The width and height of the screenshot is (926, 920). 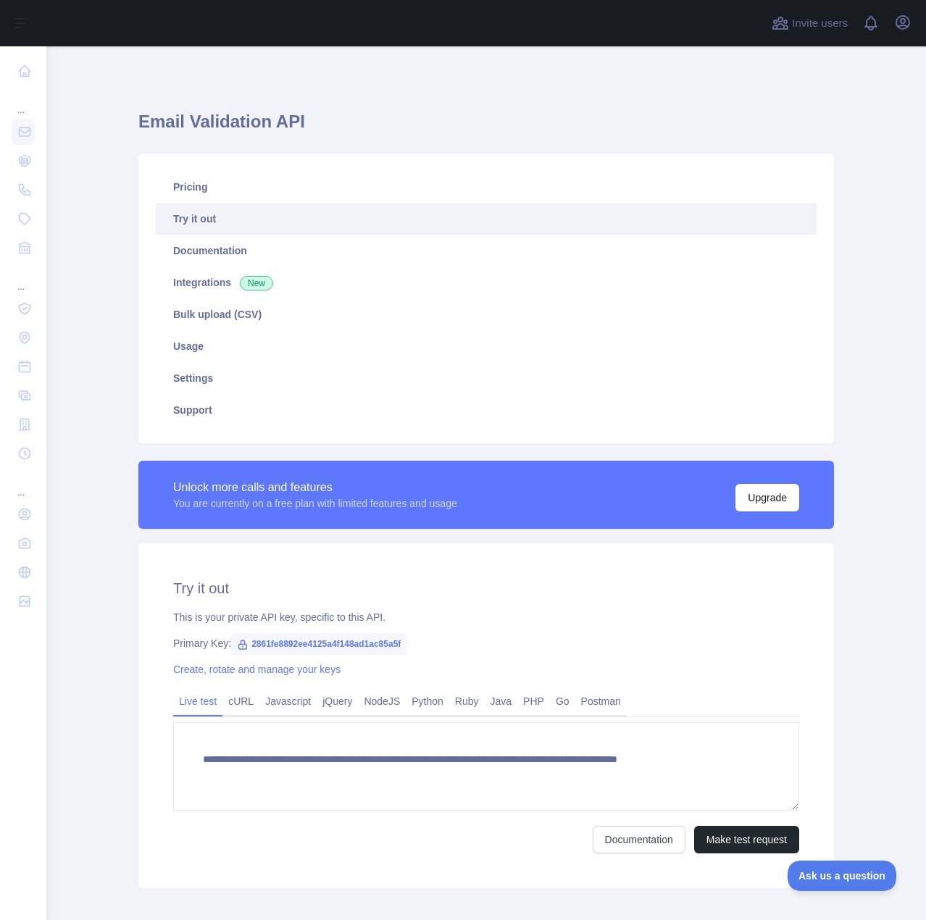 What do you see at coordinates (486, 282) in the screenshot?
I see `a: Integrations New` at bounding box center [486, 282].